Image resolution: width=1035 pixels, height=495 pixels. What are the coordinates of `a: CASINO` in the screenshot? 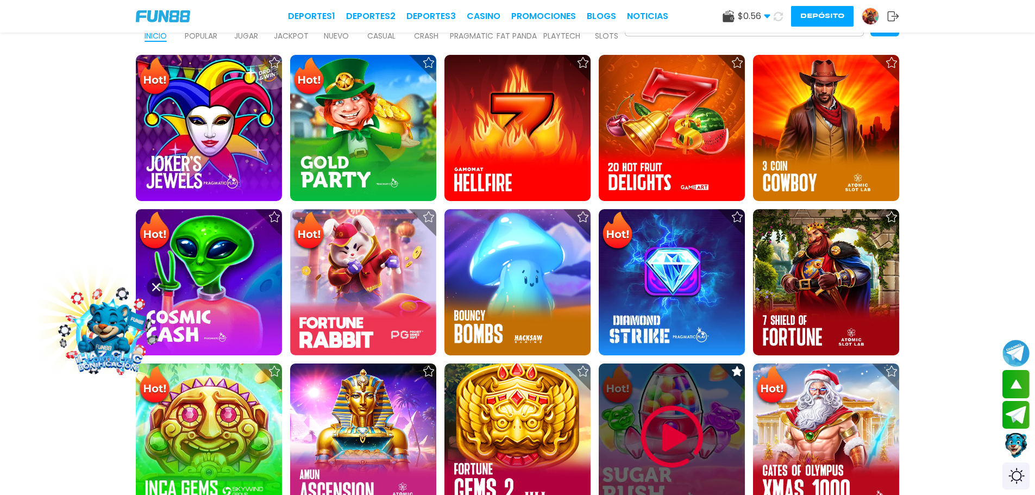 It's located at (483, 16).